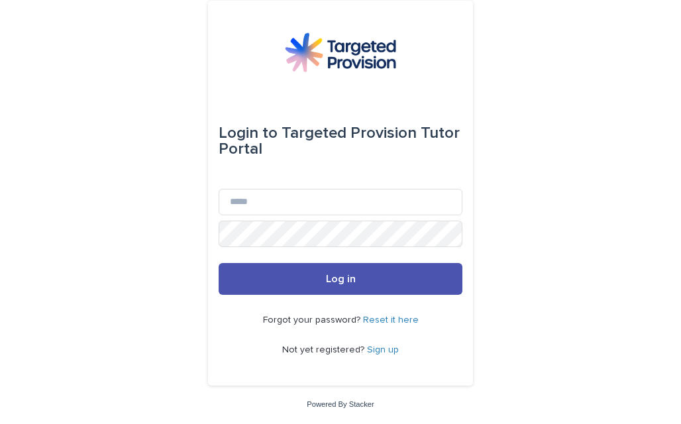 The width and height of the screenshot is (681, 424). I want to click on span: Not yet registered?, so click(324, 350).